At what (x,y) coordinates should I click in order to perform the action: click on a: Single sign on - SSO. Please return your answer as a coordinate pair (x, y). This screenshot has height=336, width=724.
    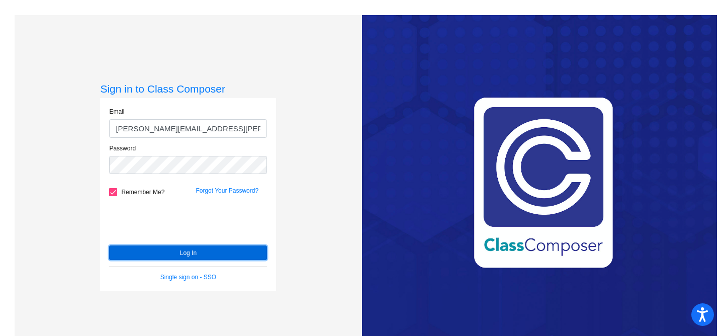
    Looking at the image, I should click on (188, 277).